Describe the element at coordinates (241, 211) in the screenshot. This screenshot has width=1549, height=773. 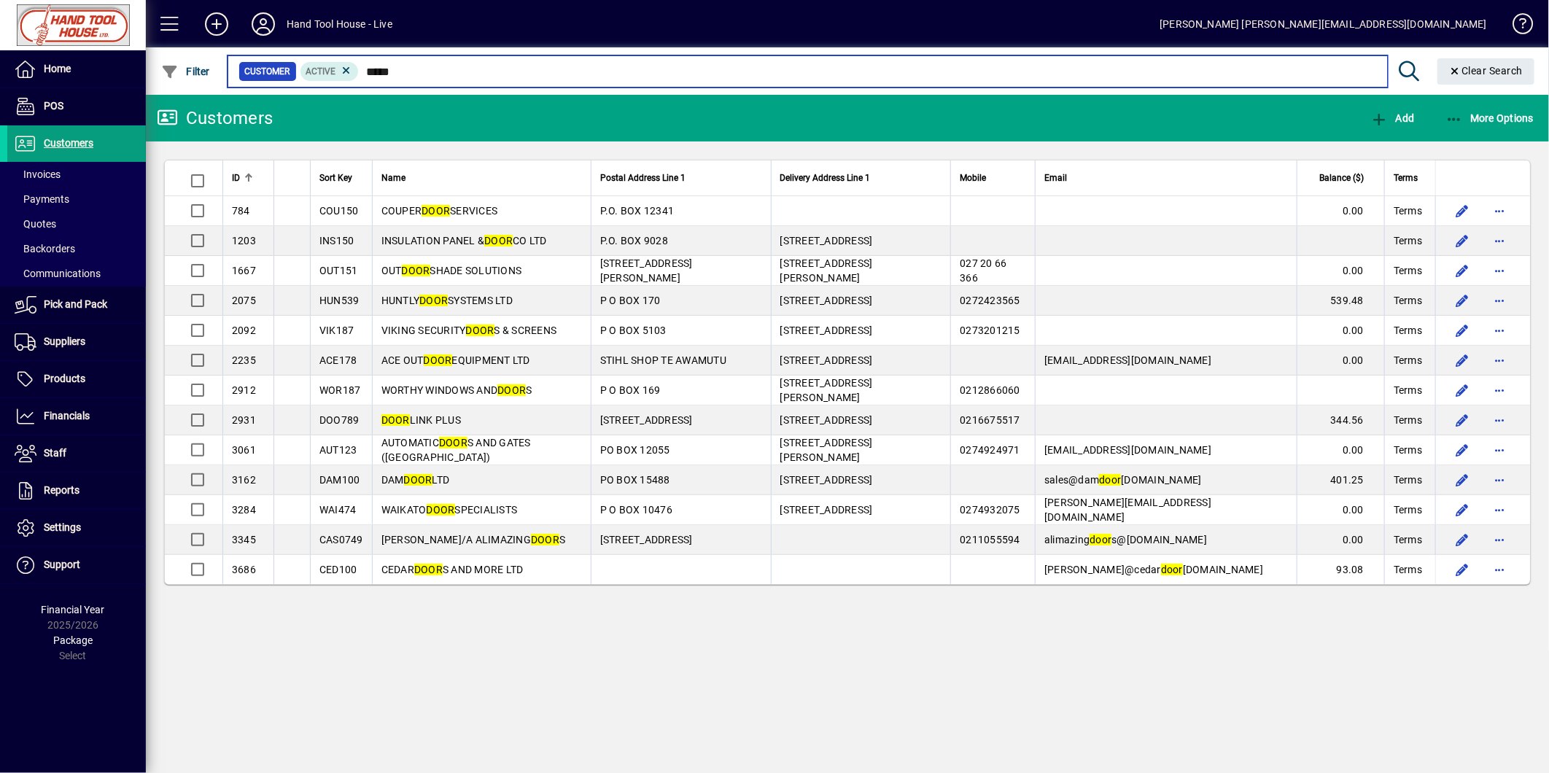
I see `span: 784` at that location.